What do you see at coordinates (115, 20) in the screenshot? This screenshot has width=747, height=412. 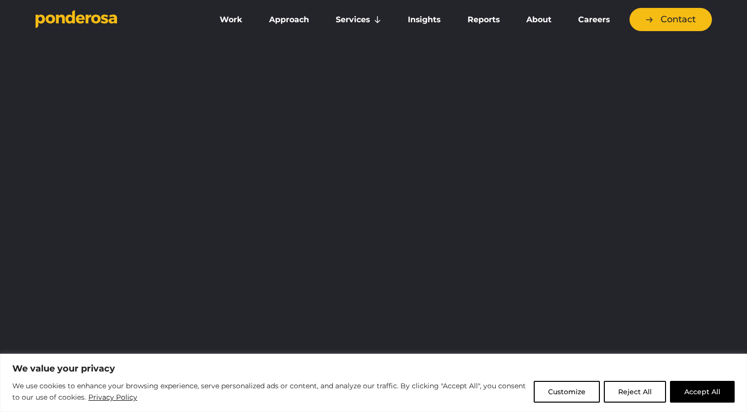 I see `a: Go to homepage` at bounding box center [115, 20].